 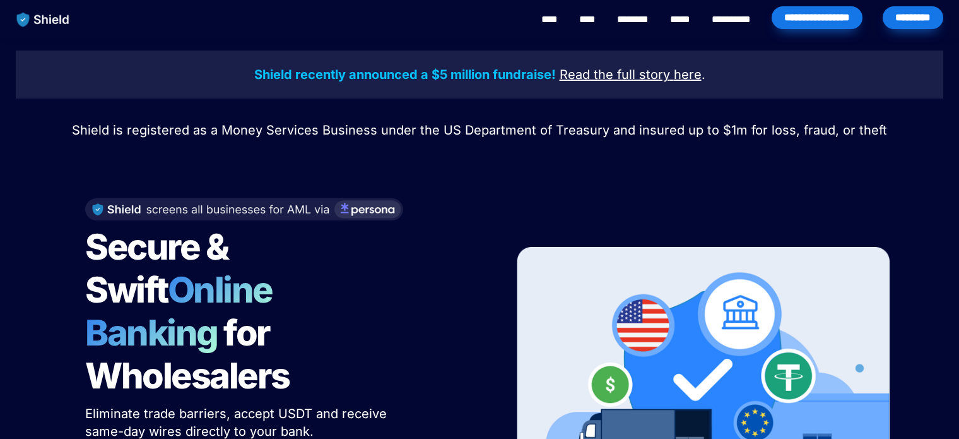 What do you see at coordinates (160, 268) in the screenshot?
I see `span: Secure & Swift` at bounding box center [160, 268].